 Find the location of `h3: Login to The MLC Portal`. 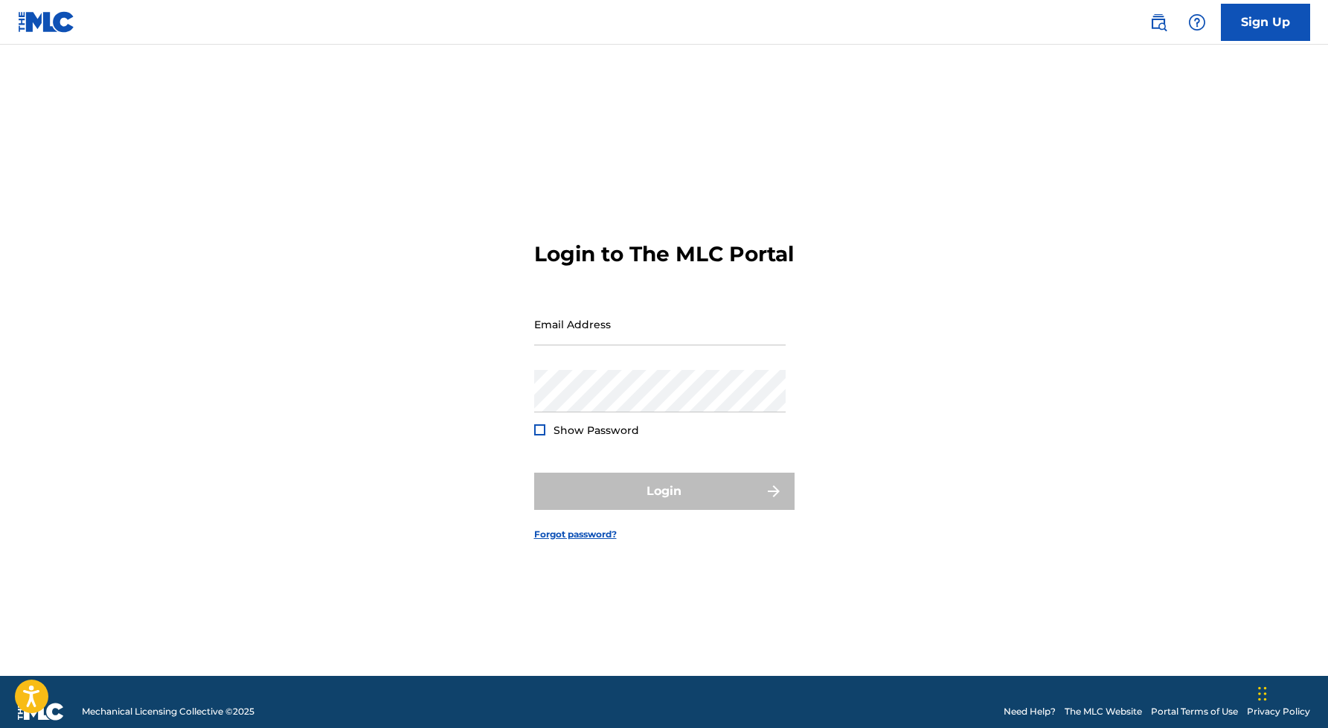

h3: Login to The MLC Portal is located at coordinates (664, 254).